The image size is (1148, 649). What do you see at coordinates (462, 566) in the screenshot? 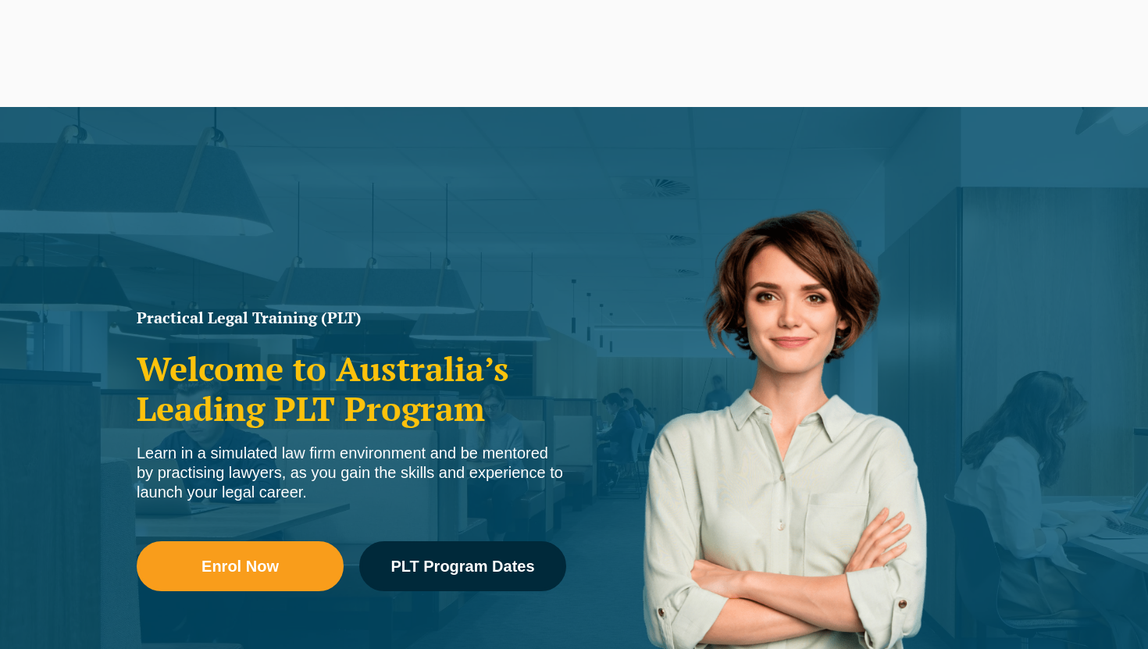
I see `span: PLT Program Dates` at bounding box center [462, 566].